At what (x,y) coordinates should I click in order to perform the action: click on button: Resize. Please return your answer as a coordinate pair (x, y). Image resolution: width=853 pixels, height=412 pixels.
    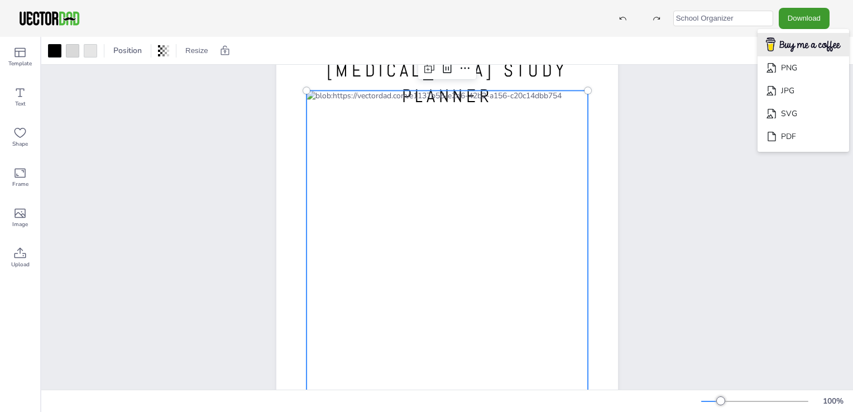
    Looking at the image, I should click on (197, 51).